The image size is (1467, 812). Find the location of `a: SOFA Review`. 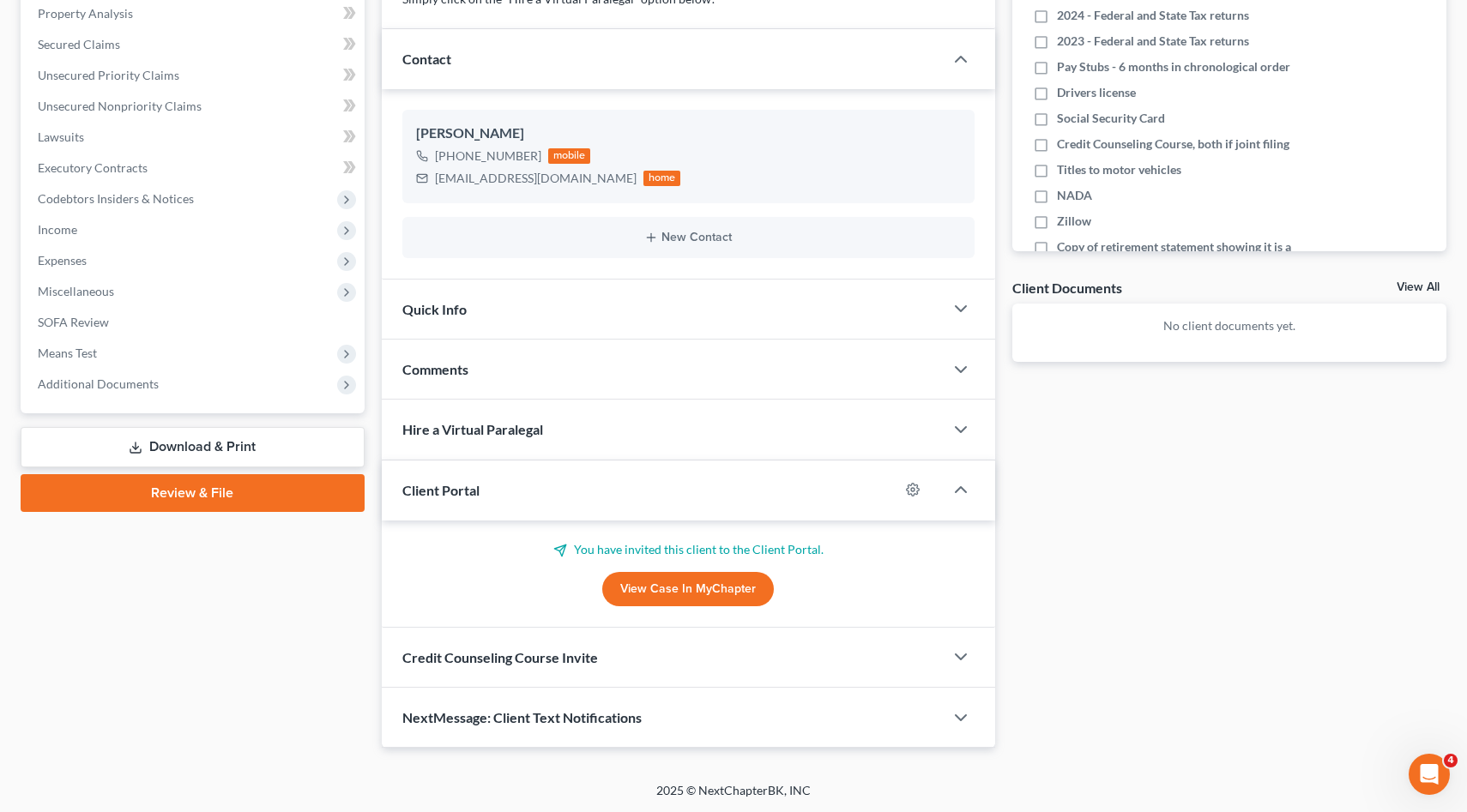

a: SOFA Review is located at coordinates (194, 322).